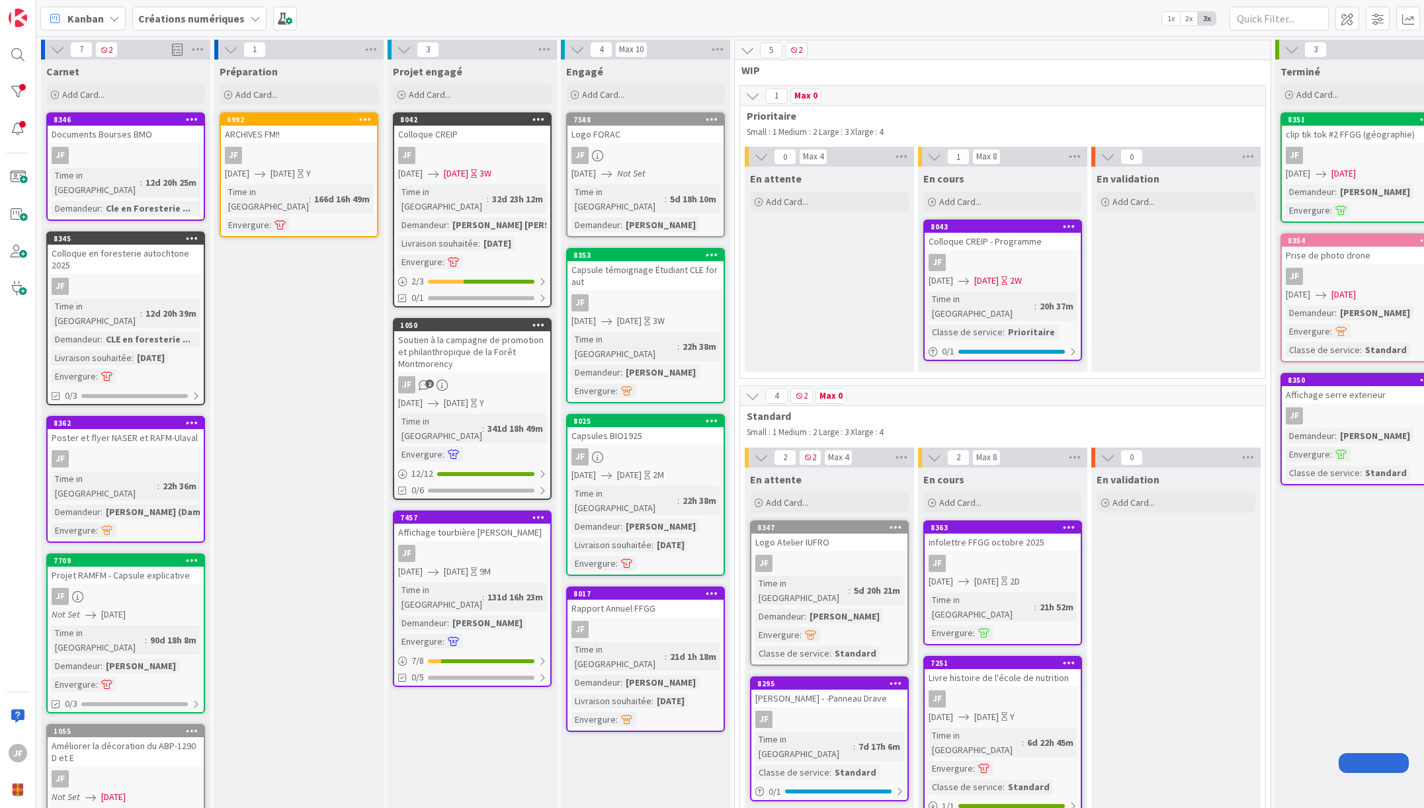 This screenshot has width=1424, height=808. What do you see at coordinates (1003, 663) in the screenshot?
I see `div: 7251` at bounding box center [1003, 663].